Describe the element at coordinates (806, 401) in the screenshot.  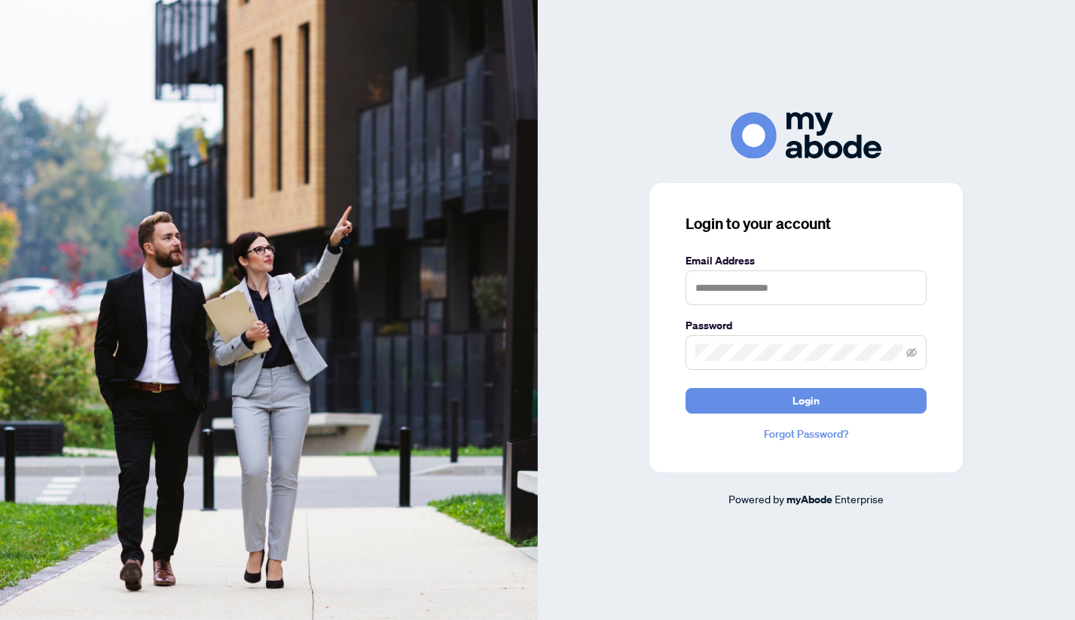
I see `button: Login` at that location.